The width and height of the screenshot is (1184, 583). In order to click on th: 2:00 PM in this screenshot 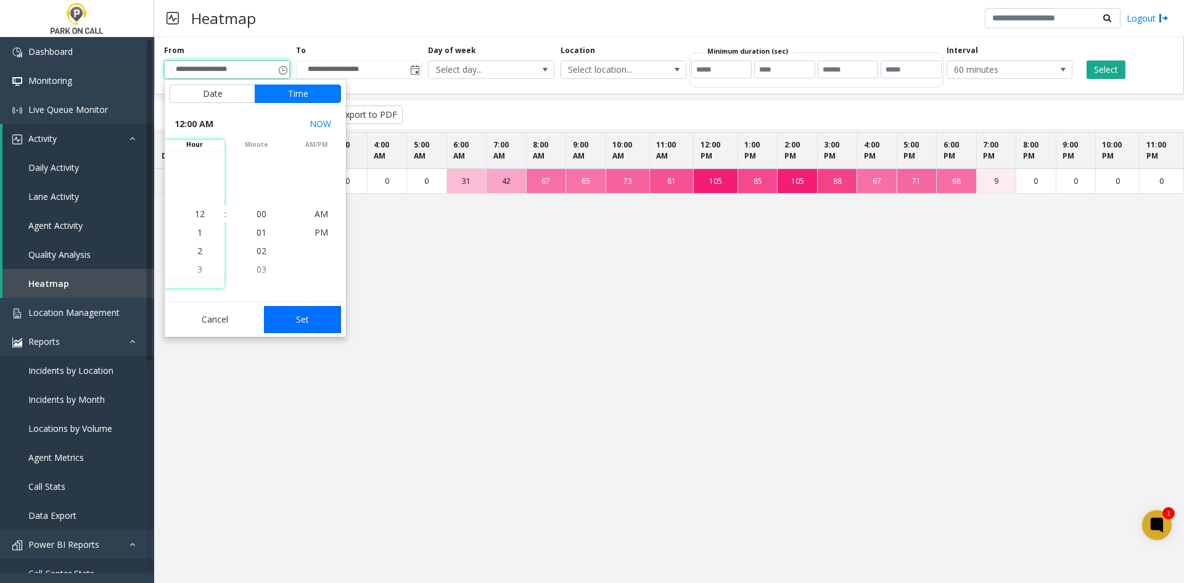, I will do `click(797, 150)`.